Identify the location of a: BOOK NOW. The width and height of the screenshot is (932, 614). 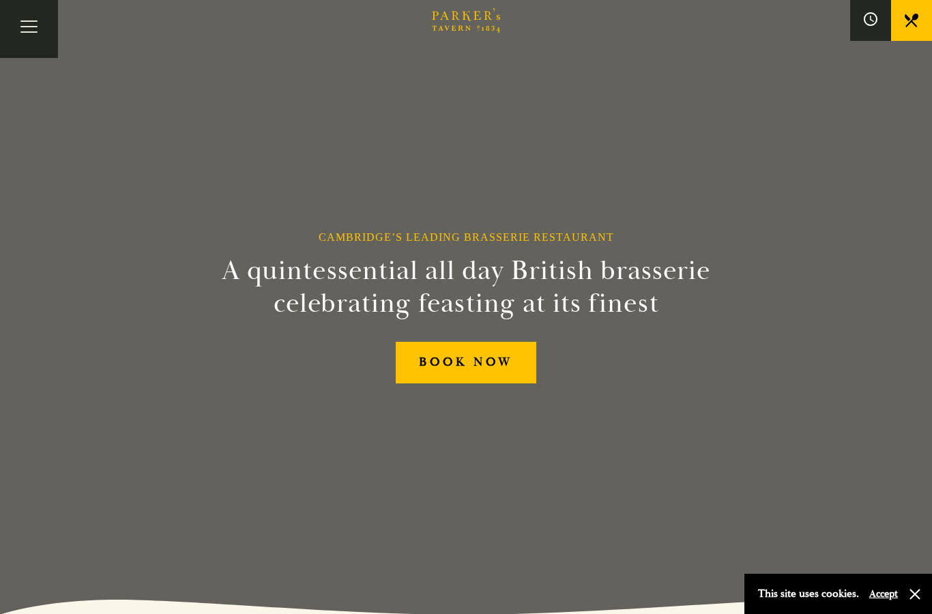
(466, 362).